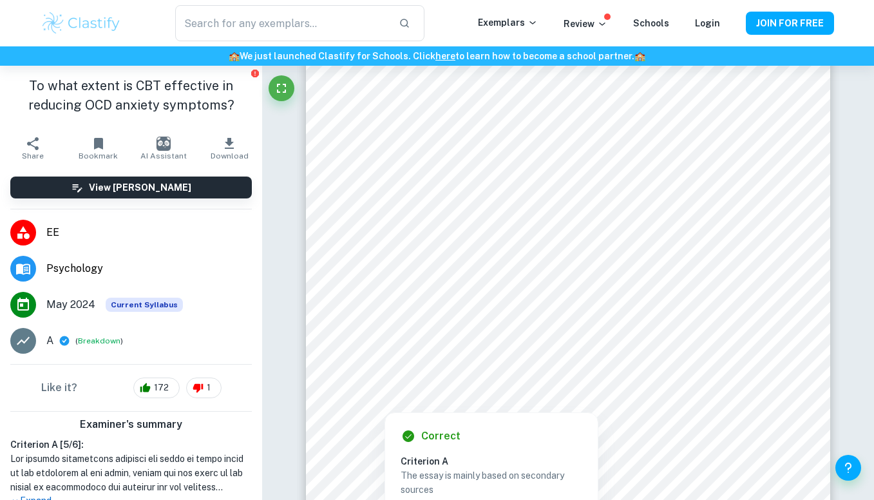 Image resolution: width=874 pixels, height=500 pixels. I want to click on span: 1, so click(209, 388).